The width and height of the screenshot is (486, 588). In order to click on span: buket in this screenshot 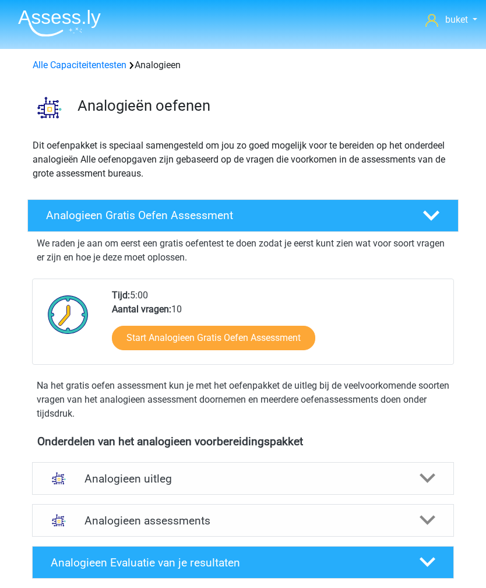, I will do `click(456, 19)`.